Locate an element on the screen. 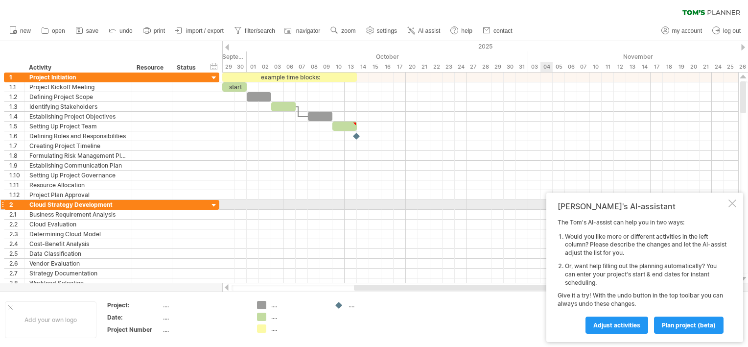 The width and height of the screenshot is (748, 347). a: my account is located at coordinates (682, 31).